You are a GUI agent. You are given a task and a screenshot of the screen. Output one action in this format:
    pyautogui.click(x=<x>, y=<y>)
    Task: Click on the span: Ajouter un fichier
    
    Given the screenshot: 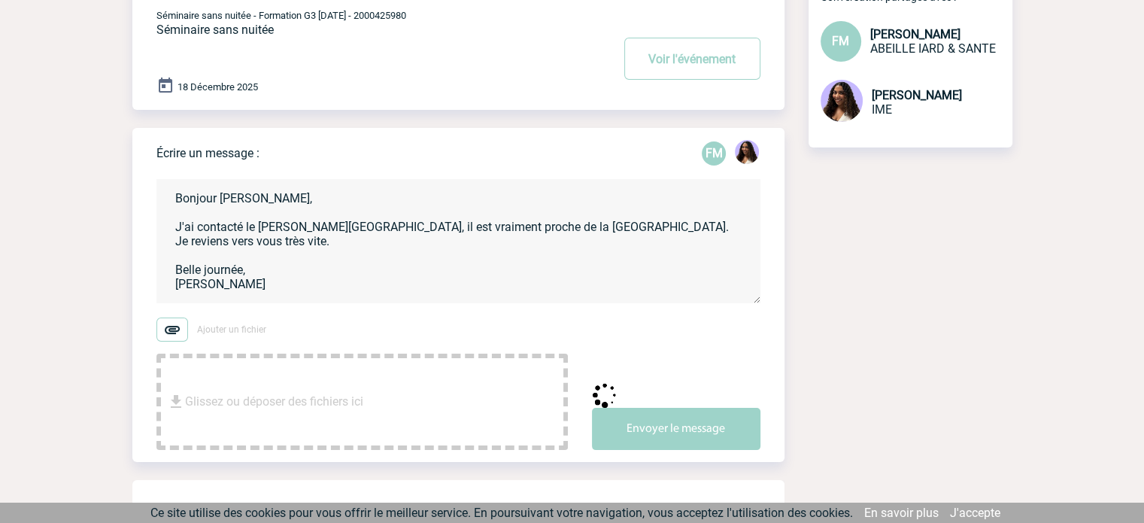 What is the action you would take?
    pyautogui.click(x=232, y=329)
    